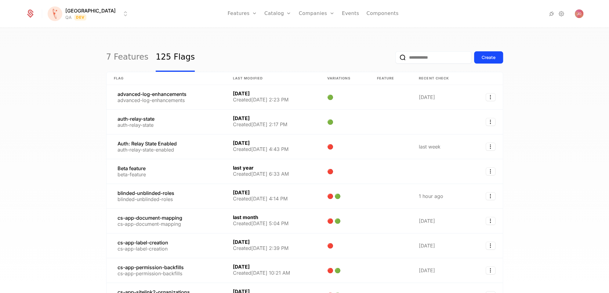 The width and height of the screenshot is (609, 293). What do you see at coordinates (488, 57) in the screenshot?
I see `div: Create` at bounding box center [488, 57].